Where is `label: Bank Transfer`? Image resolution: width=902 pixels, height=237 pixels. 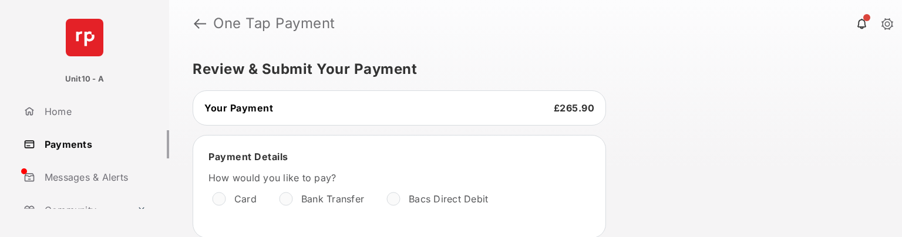 label: Bank Transfer is located at coordinates (332, 199).